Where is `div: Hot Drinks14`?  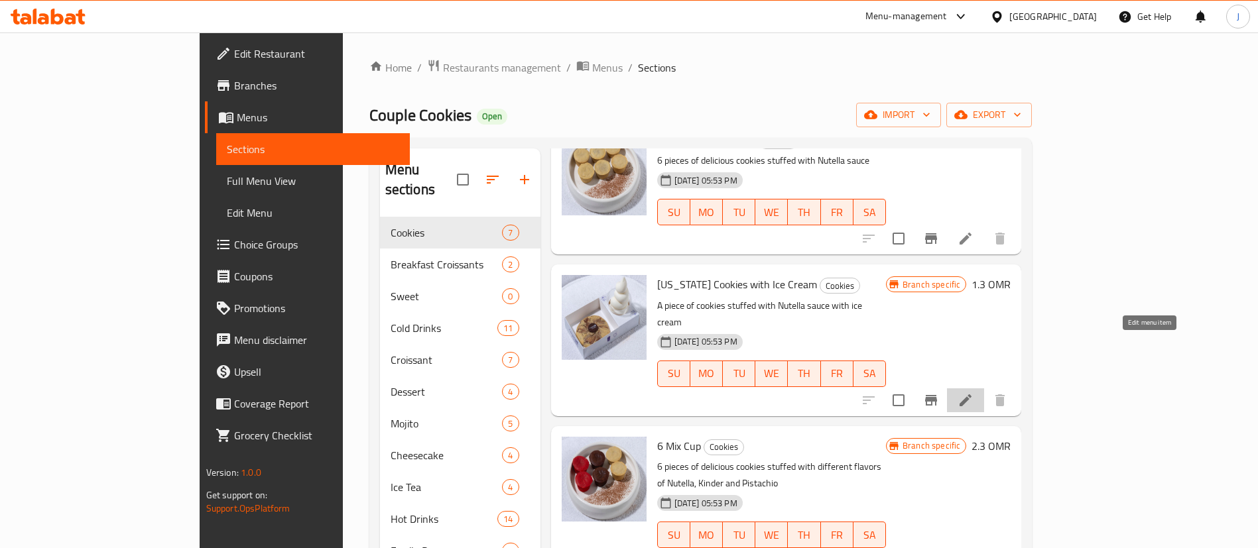
div: Hot Drinks14 is located at coordinates (460, 519).